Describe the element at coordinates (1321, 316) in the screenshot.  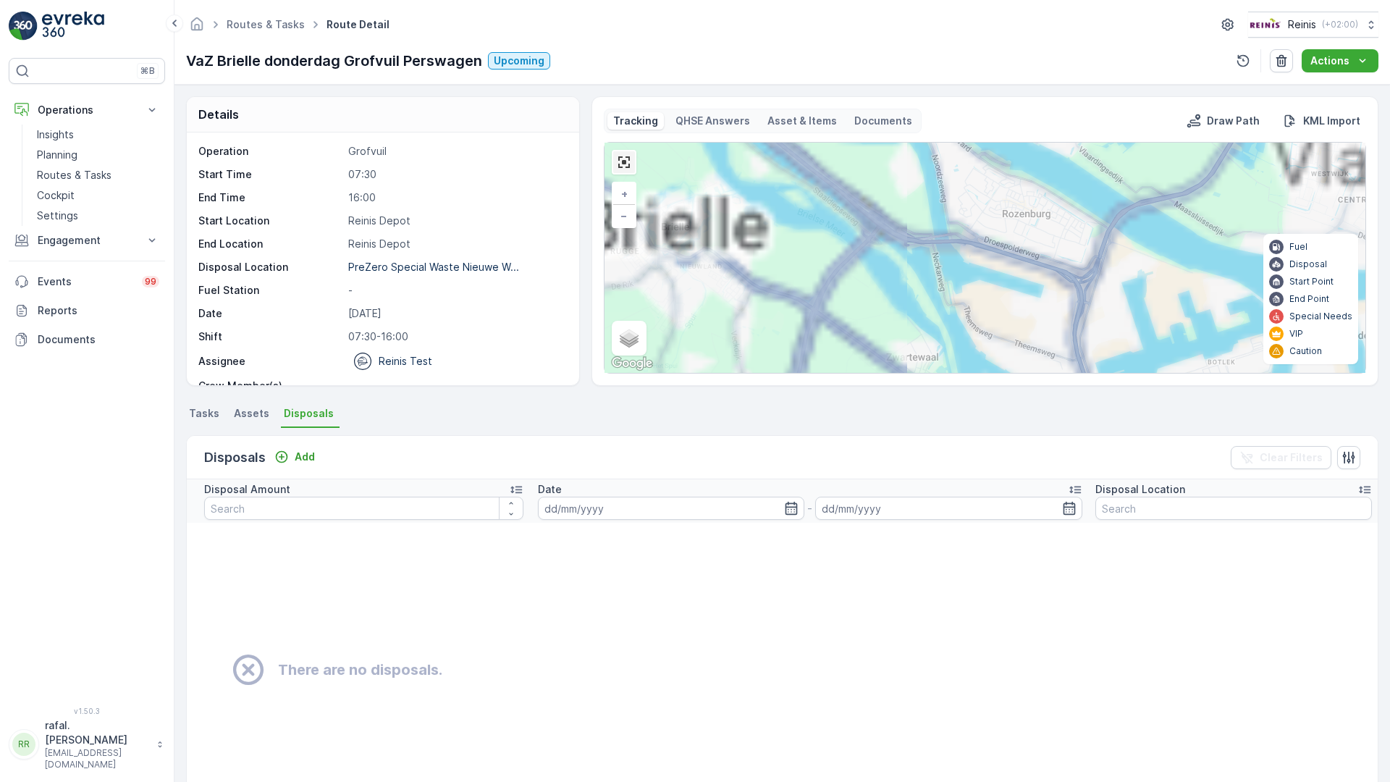
I see `p: Special Needs` at that location.